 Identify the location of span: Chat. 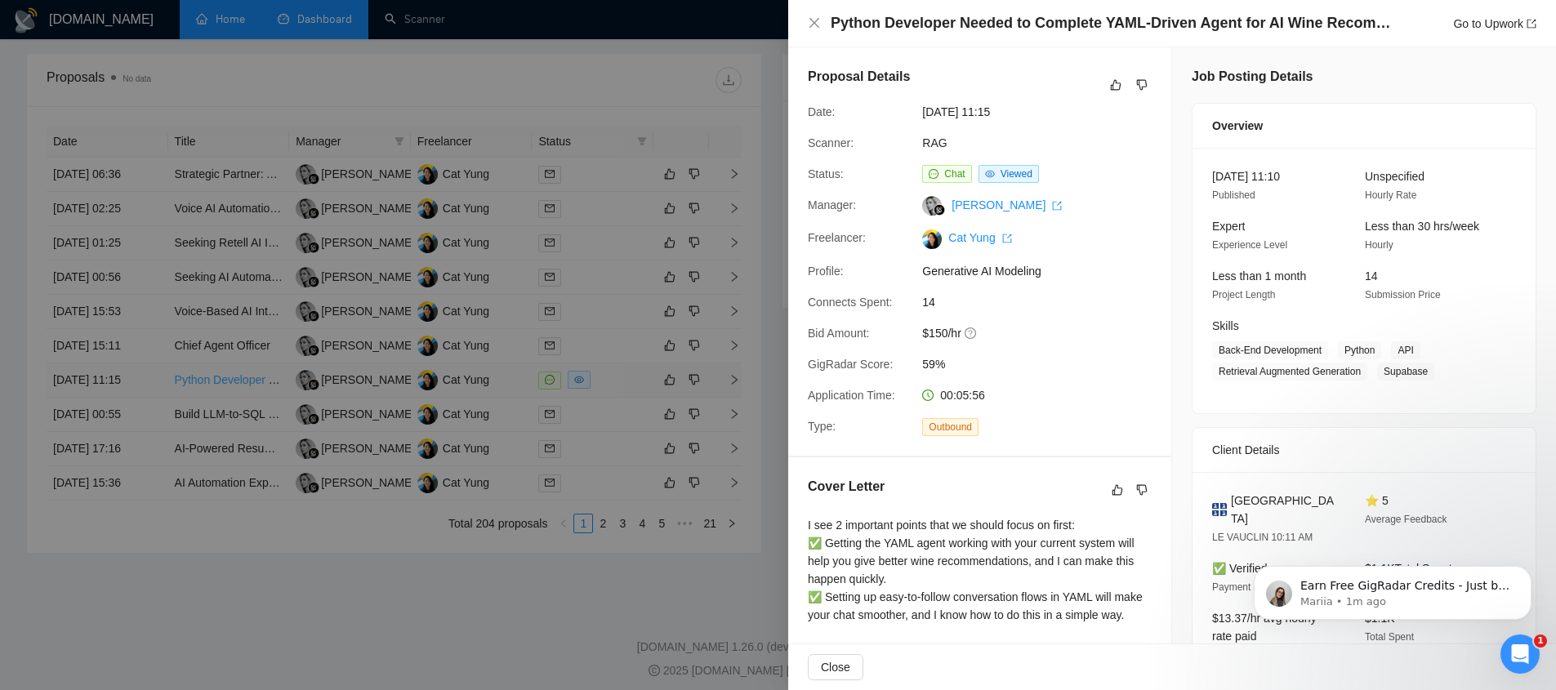
(954, 174).